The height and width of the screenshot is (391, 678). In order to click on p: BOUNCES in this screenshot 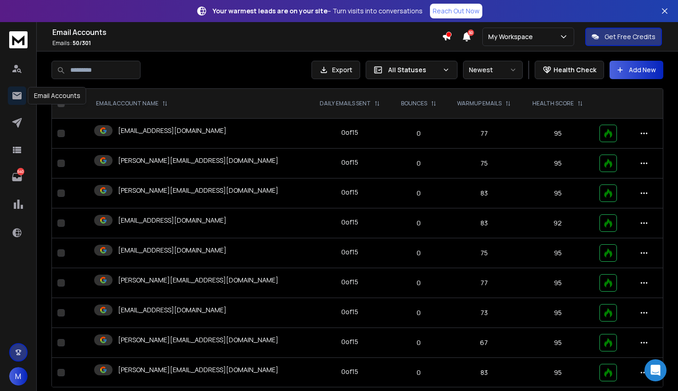, I will do `click(414, 103)`.